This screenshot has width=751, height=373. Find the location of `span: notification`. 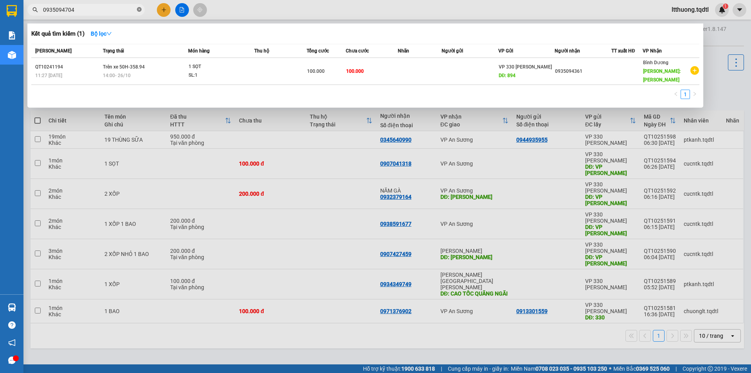

span: notification is located at coordinates (12, 342).